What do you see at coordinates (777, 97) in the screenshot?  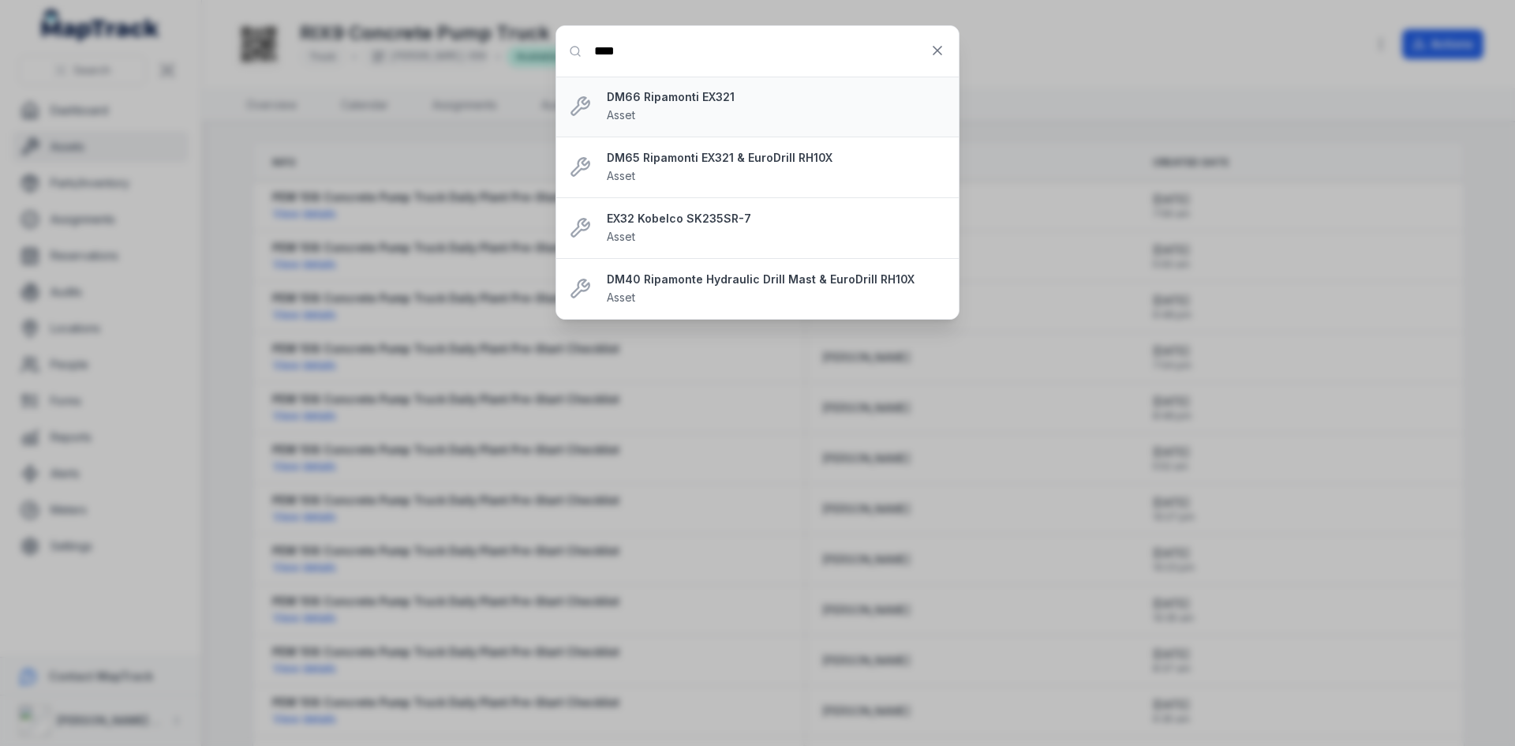 I see `strong: DM66 Ripamonti EX321` at bounding box center [777, 97].